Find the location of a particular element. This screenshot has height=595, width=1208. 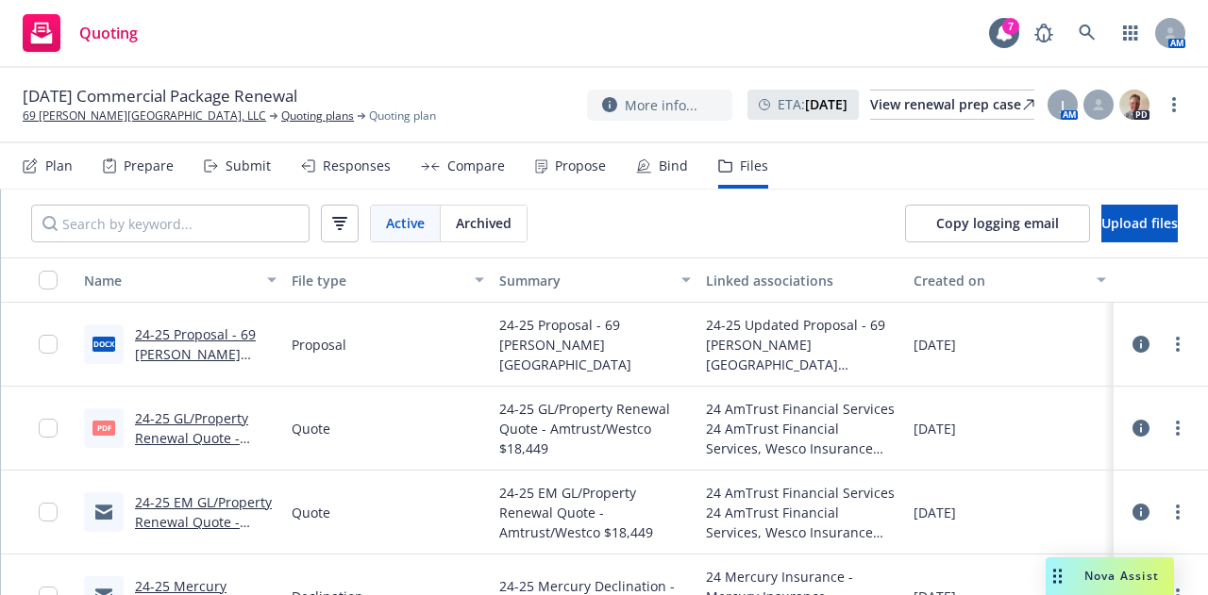

button: Summary is located at coordinates (595, 280).